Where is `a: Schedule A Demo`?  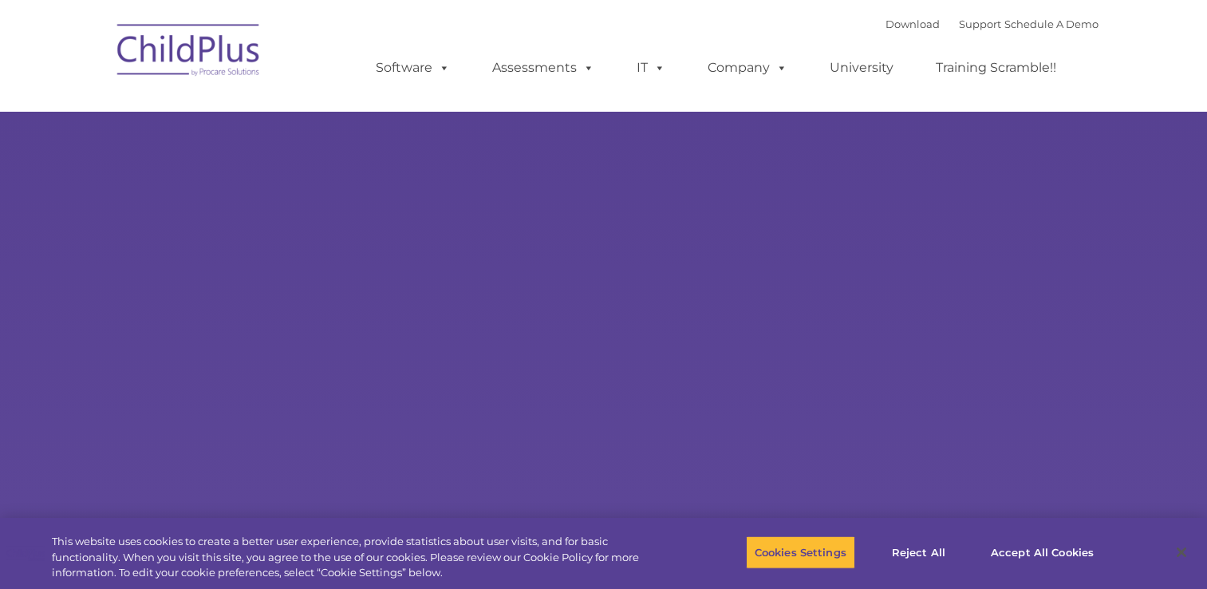
a: Schedule A Demo is located at coordinates (1051, 24).